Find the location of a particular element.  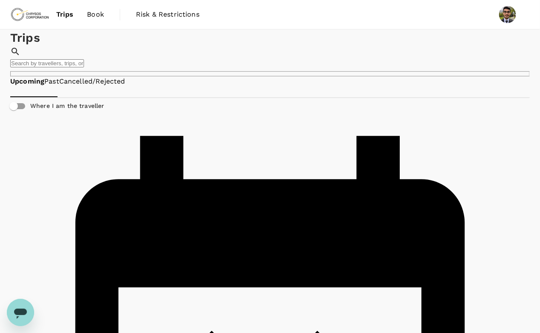

span: Book is located at coordinates (95, 14).